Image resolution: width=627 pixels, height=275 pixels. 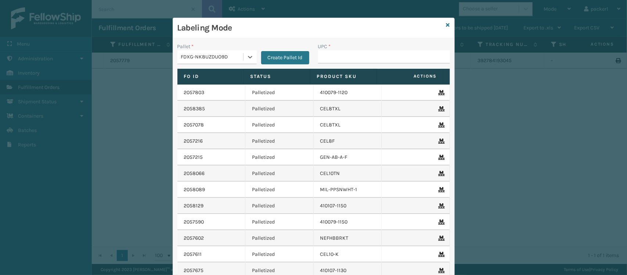 What do you see at coordinates (348, 141) in the screenshot?
I see `td: CEL8F` at bounding box center [348, 141].